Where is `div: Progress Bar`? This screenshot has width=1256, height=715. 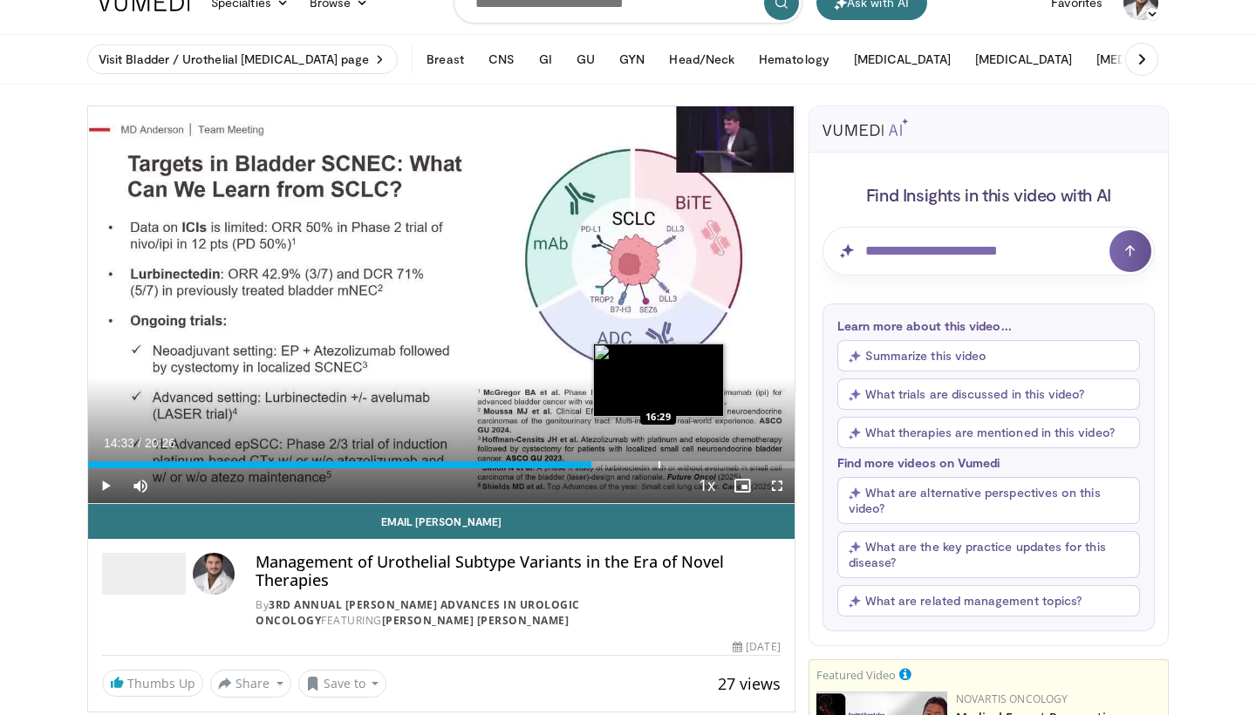
div: Progress Bar is located at coordinates (441, 465).